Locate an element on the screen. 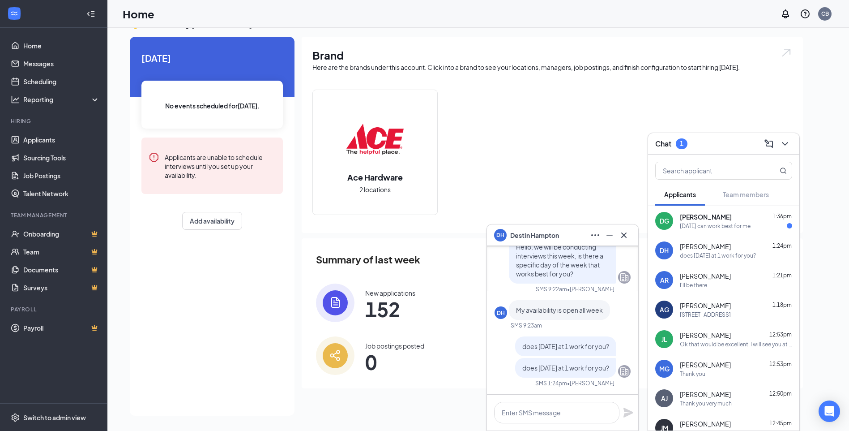 Image resolution: width=849 pixels, height=431 pixels. h1: Home is located at coordinates (138, 14).